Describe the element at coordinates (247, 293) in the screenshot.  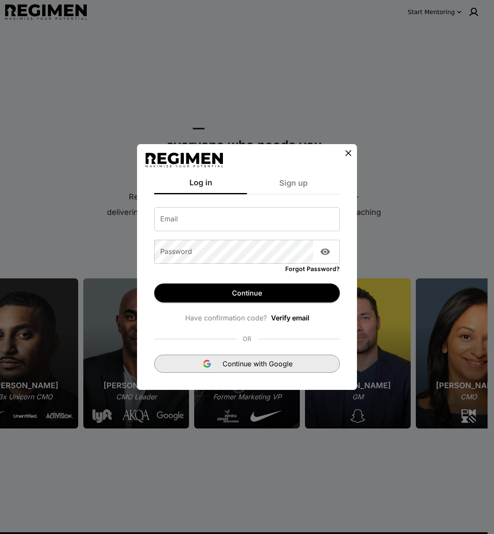
I see `button: Continue` at that location.